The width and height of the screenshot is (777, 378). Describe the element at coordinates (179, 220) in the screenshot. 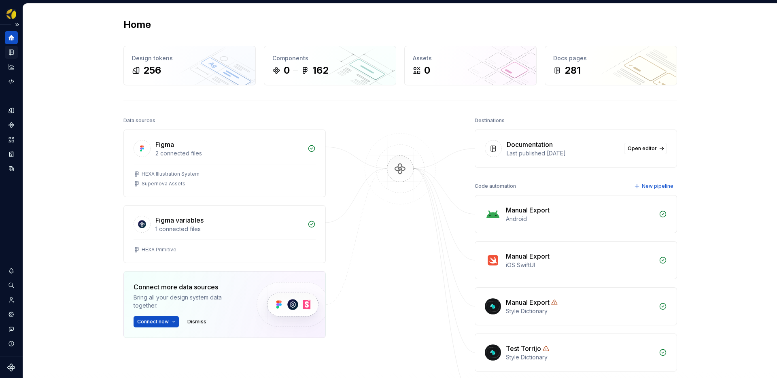

I see `div: Figma variables` at that location.